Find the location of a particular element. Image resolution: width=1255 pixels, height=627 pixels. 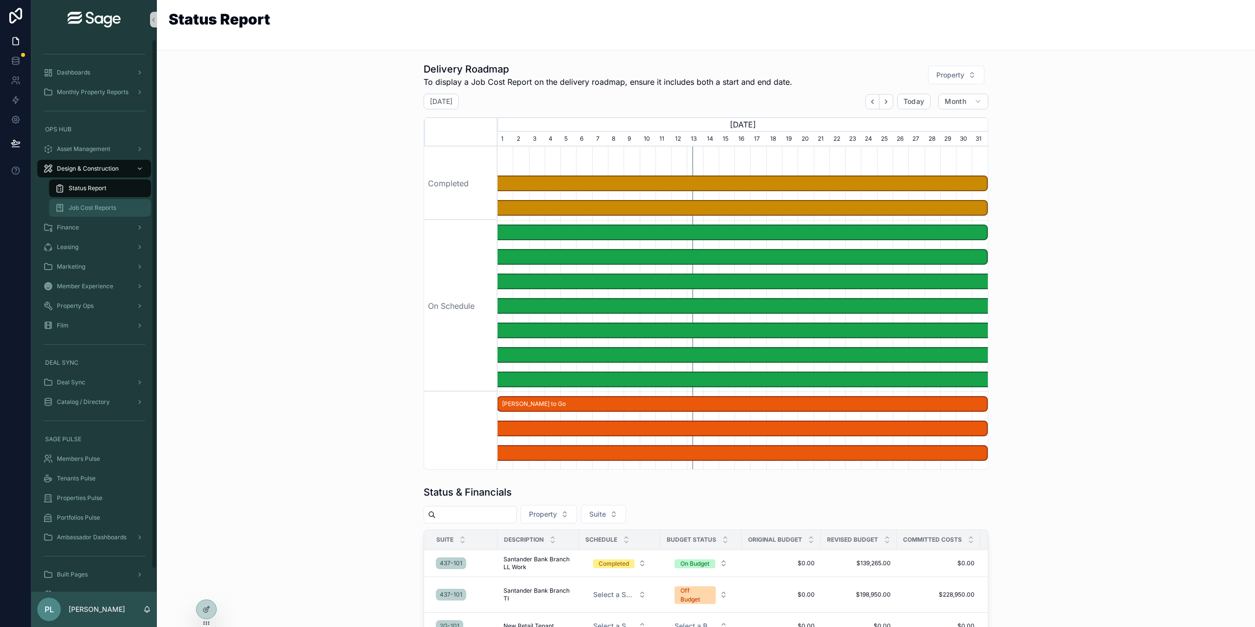

span: SAGE PULSE is located at coordinates (63, 439).